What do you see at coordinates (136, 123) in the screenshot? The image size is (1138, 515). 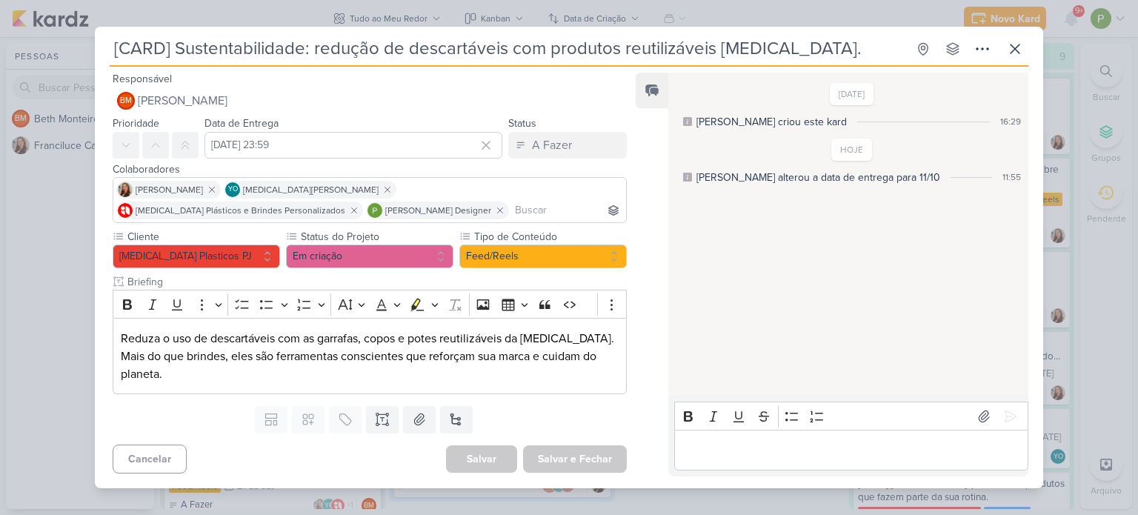 I see `label: Prioridade` at bounding box center [136, 123].